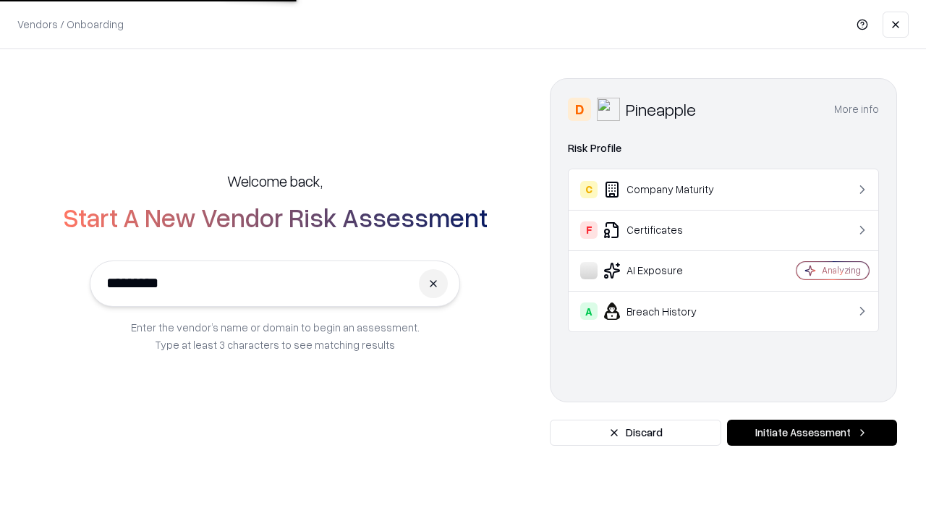  Describe the element at coordinates (666, 270) in the screenshot. I see `div: AI Exposure` at that location.